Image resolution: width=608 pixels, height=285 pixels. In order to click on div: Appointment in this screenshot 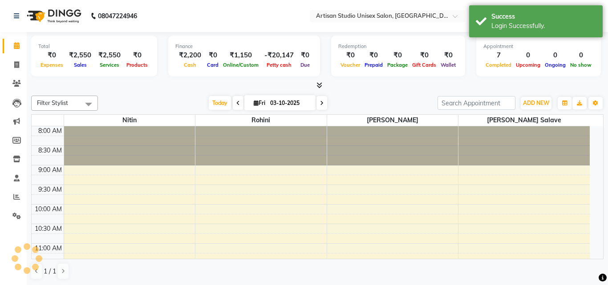, I will do `click(538, 46)`.